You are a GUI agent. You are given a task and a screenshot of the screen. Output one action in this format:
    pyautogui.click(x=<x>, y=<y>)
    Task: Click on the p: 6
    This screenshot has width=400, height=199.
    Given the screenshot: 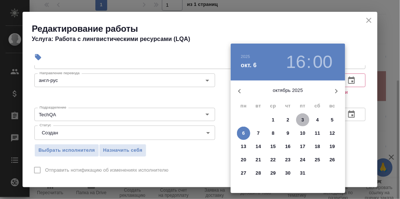 What is the action you would take?
    pyautogui.click(x=243, y=133)
    